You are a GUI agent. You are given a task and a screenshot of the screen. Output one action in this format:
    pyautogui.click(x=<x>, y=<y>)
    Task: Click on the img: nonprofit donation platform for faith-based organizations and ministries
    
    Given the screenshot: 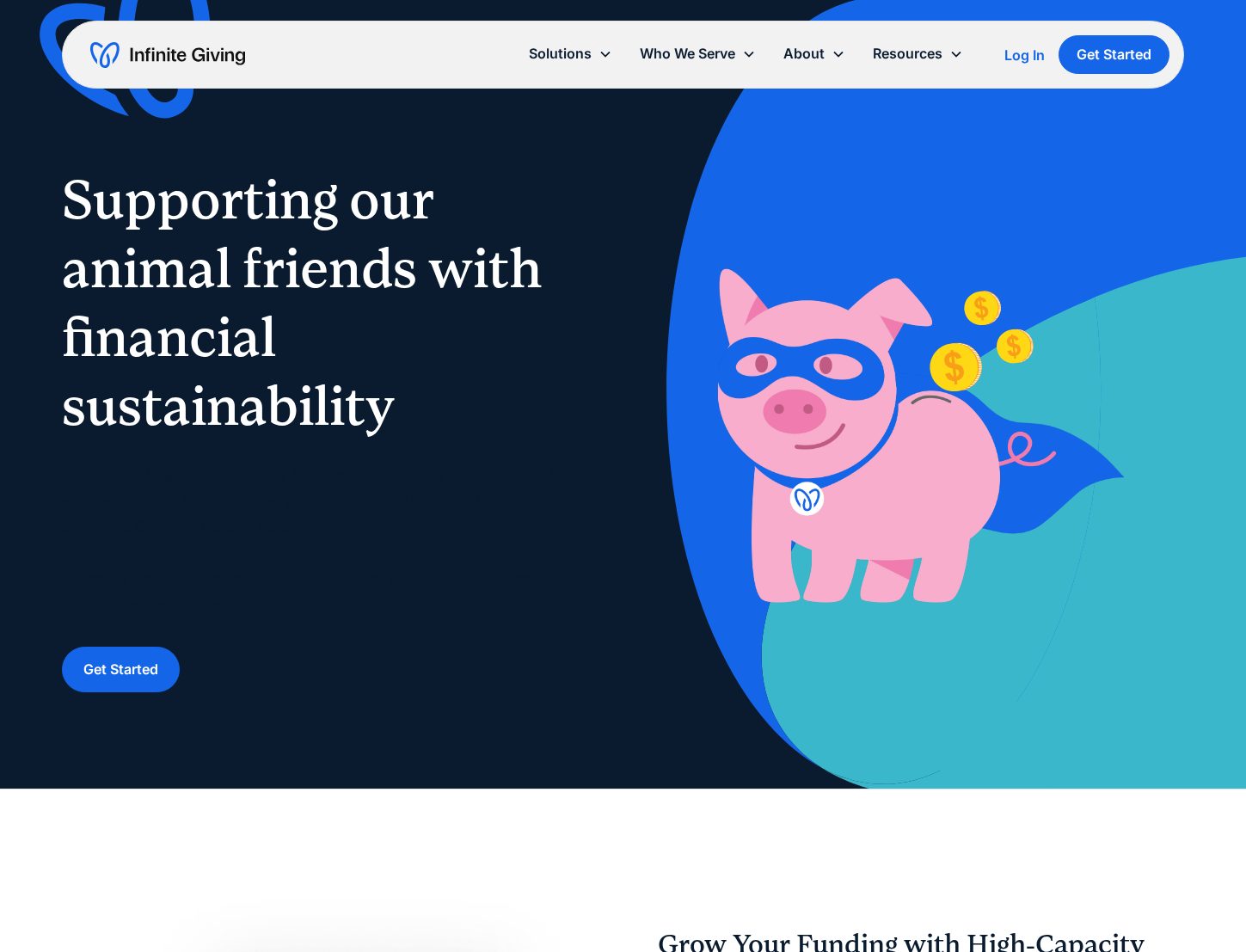 What is the action you would take?
    pyautogui.click(x=921, y=428)
    